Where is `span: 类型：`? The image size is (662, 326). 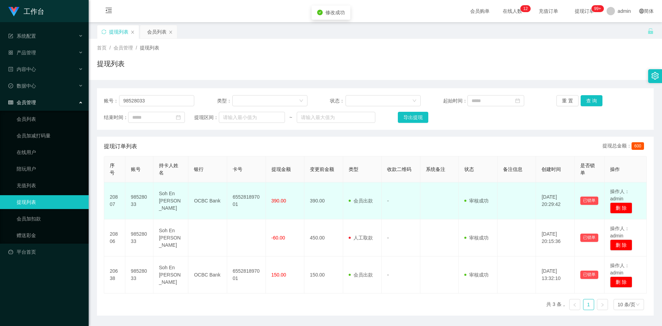 span: 类型： is located at coordinates (225, 101).